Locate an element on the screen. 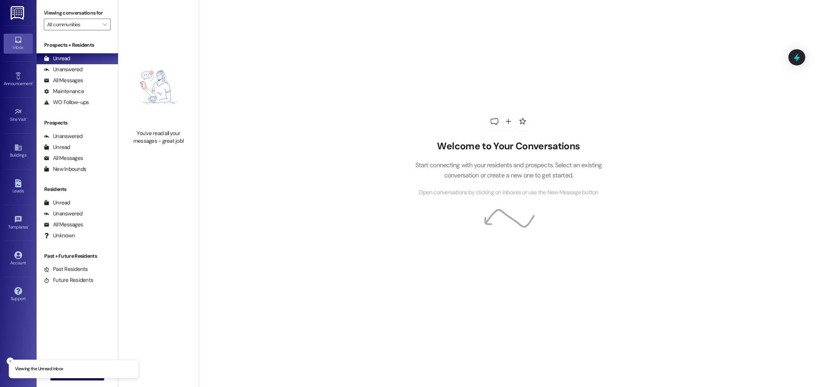 The image size is (818, 387). div: You've read all your messages - great job! is located at coordinates (159, 137).